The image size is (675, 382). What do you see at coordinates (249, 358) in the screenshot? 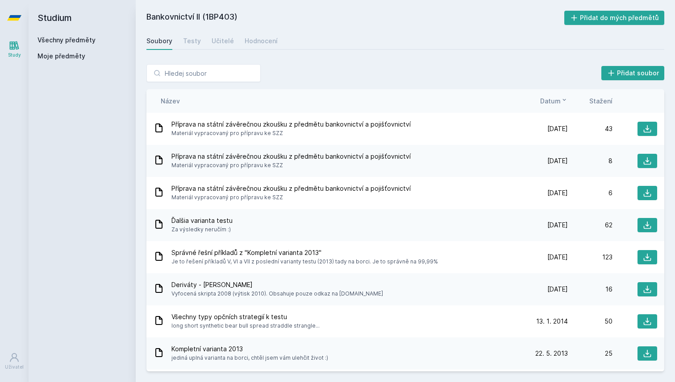
I see `span: jediná uplná varianta na borci, chtěl jsem vám ulehčit život :)` at bounding box center [249, 358].